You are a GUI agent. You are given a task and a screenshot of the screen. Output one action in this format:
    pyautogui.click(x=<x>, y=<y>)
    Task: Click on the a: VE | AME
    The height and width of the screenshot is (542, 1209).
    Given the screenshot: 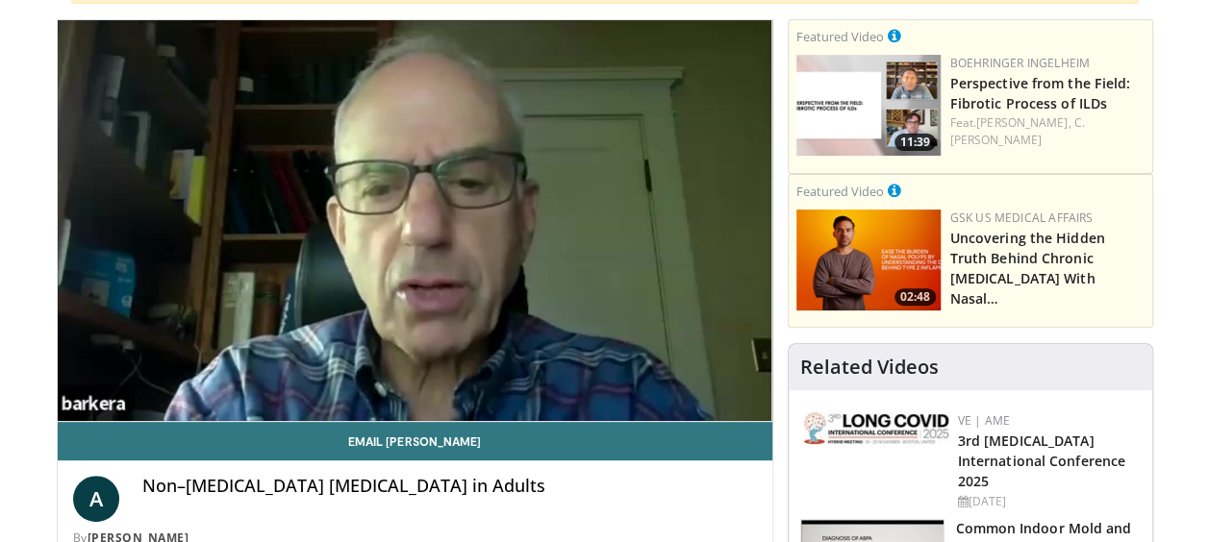 What is the action you would take?
    pyautogui.click(x=984, y=420)
    